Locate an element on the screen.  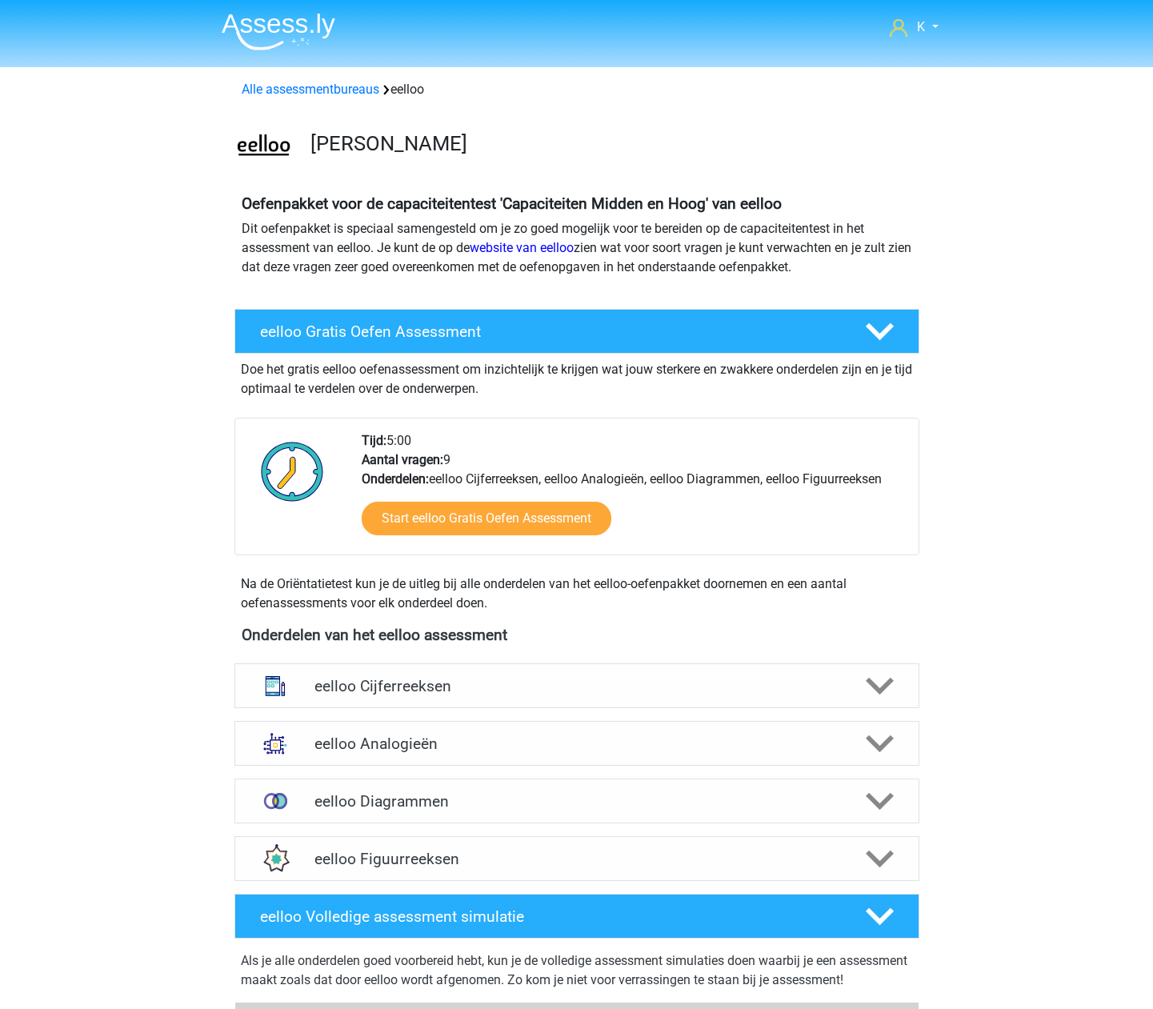
img: Klok is located at coordinates (292, 471).